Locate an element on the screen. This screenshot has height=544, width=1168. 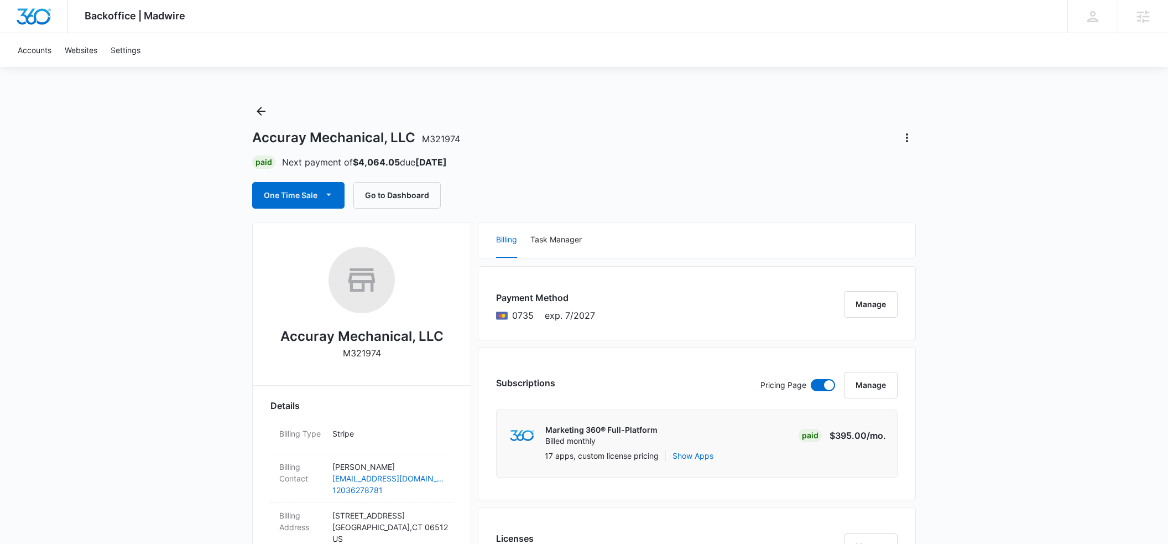
p: Marketing 360® Full-Platform is located at coordinates (601, 430).